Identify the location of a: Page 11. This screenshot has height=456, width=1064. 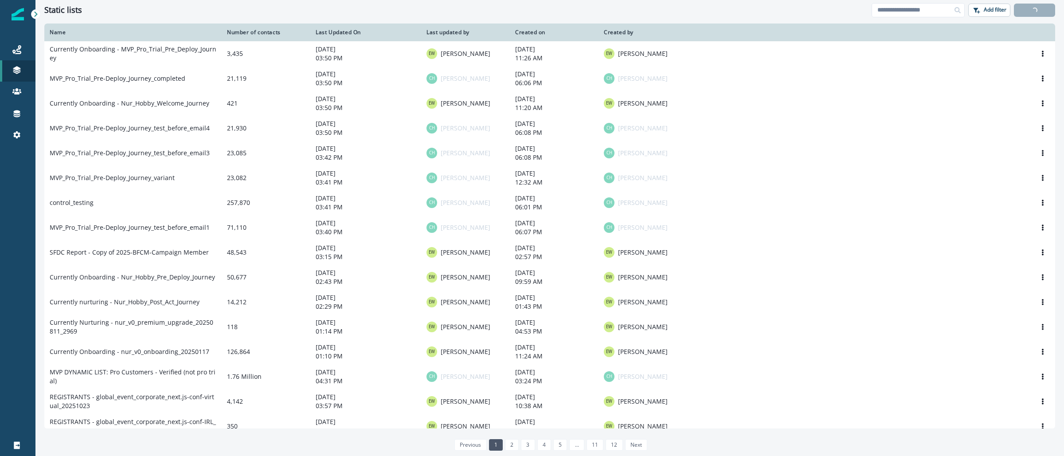
(595, 445).